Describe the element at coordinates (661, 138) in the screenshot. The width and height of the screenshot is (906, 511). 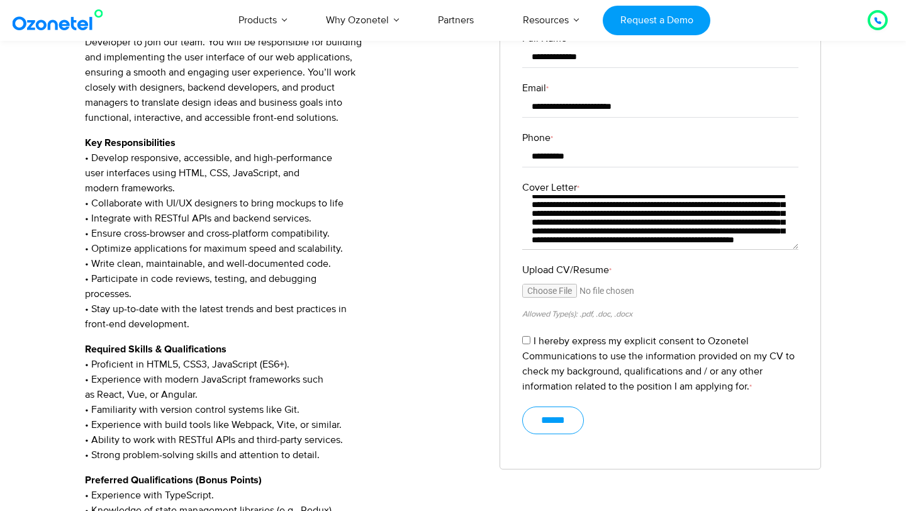
I see `label: Phone` at that location.